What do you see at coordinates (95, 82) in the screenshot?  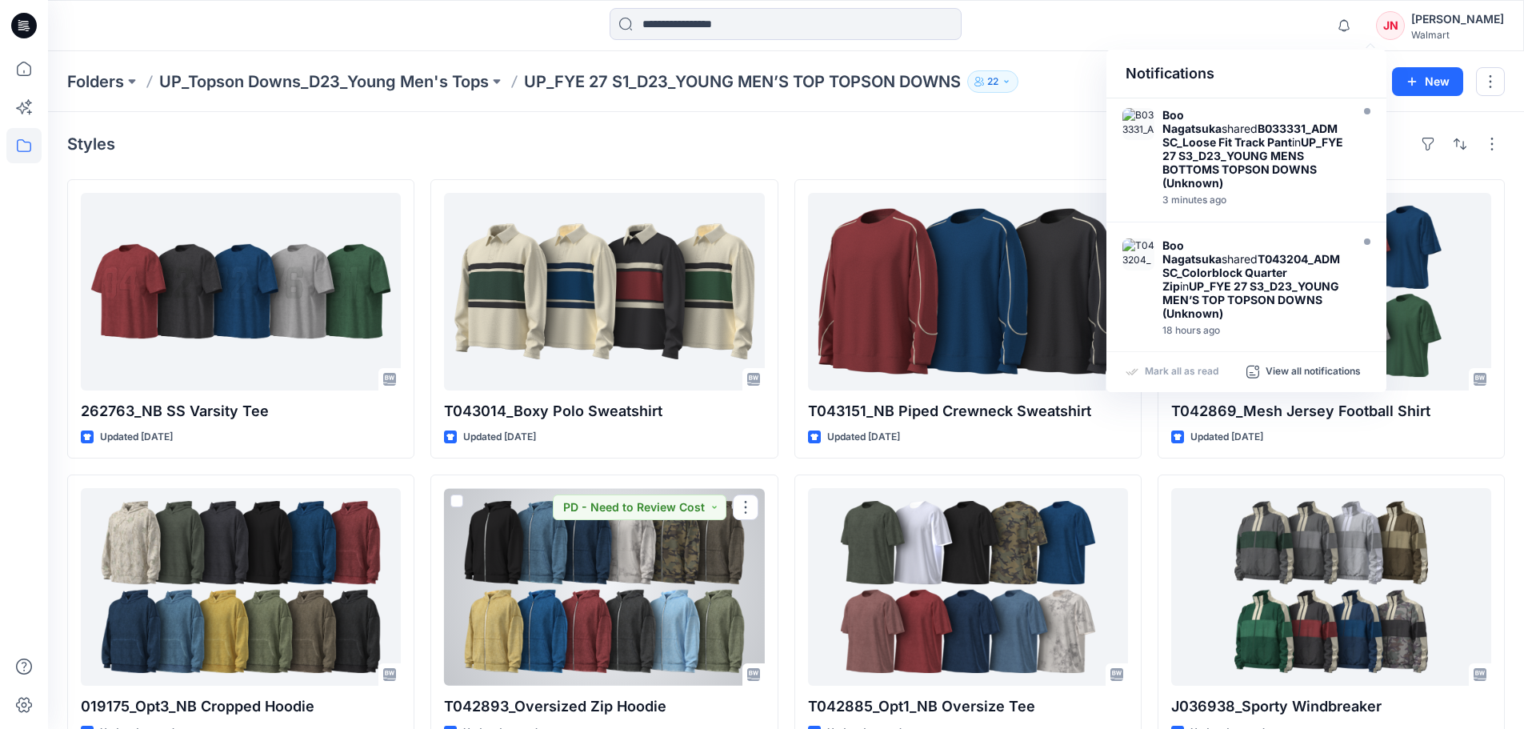 I see `p: Folders` at bounding box center [95, 82].